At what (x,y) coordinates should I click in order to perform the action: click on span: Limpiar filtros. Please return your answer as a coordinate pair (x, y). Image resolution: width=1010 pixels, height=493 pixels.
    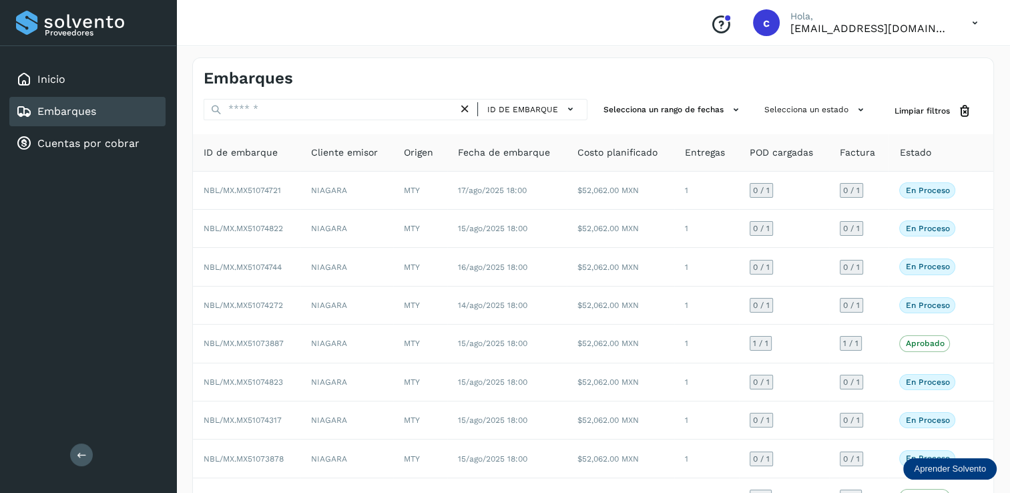
    Looking at the image, I should click on (922, 111).